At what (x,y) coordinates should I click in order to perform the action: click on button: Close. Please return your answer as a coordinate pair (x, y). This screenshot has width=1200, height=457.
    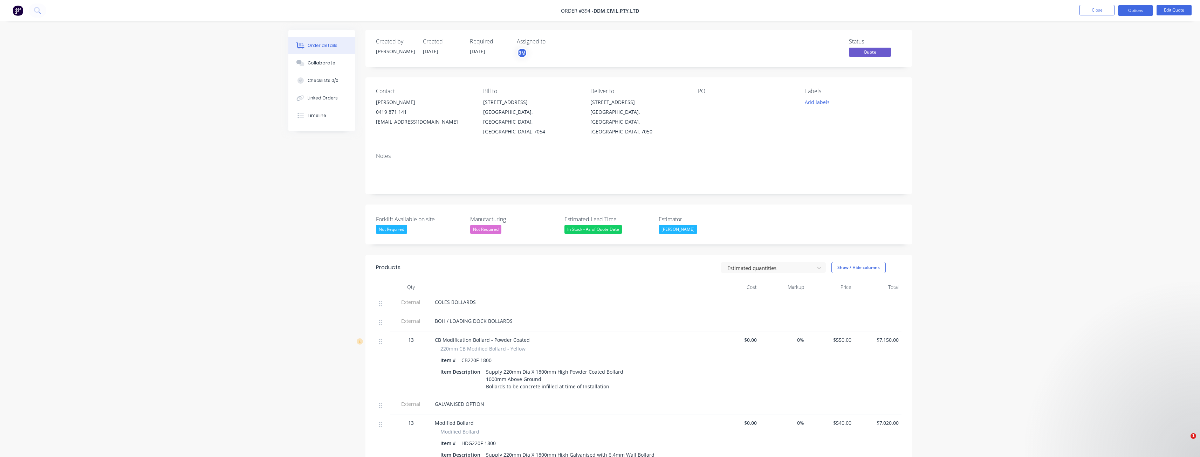
    Looking at the image, I should click on (1097, 10).